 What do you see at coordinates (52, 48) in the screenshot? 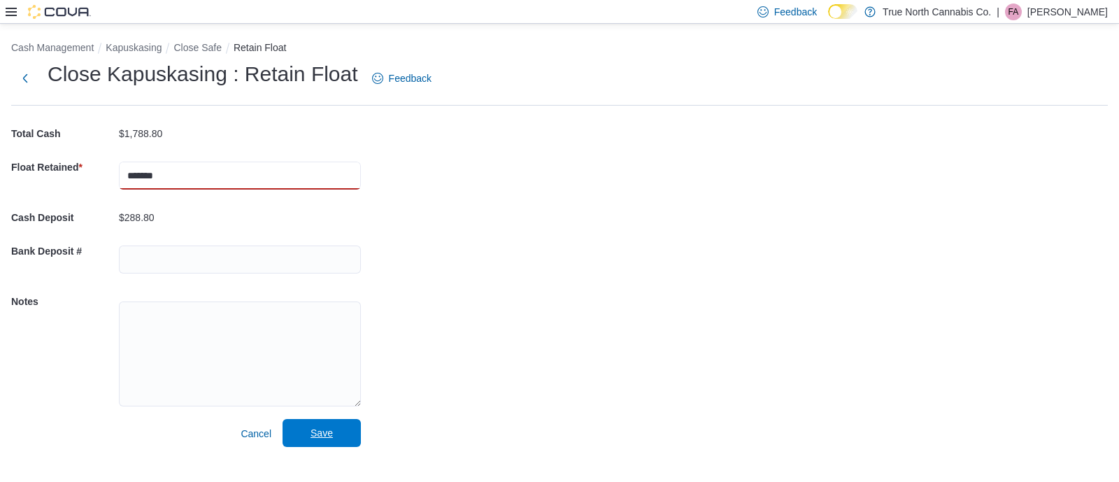
I see `button: Cash Management` at bounding box center [52, 48].